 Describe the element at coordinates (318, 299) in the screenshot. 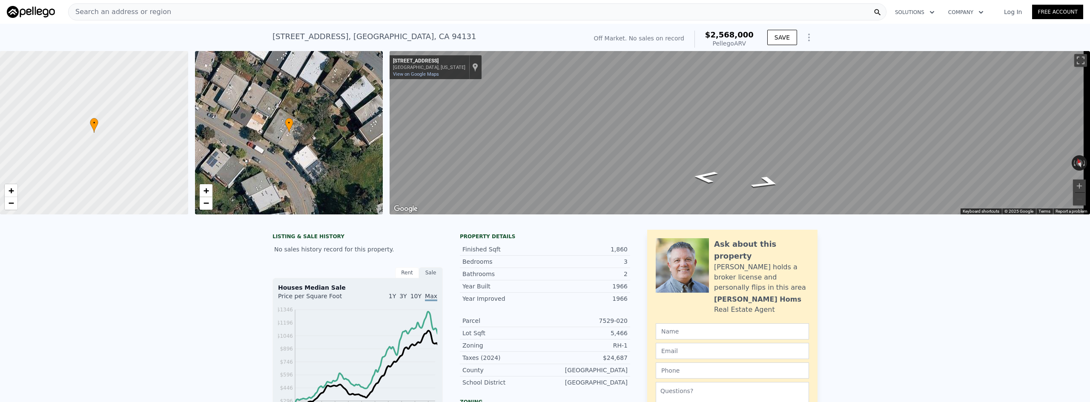

I see `div: Price per Square Foot` at that location.